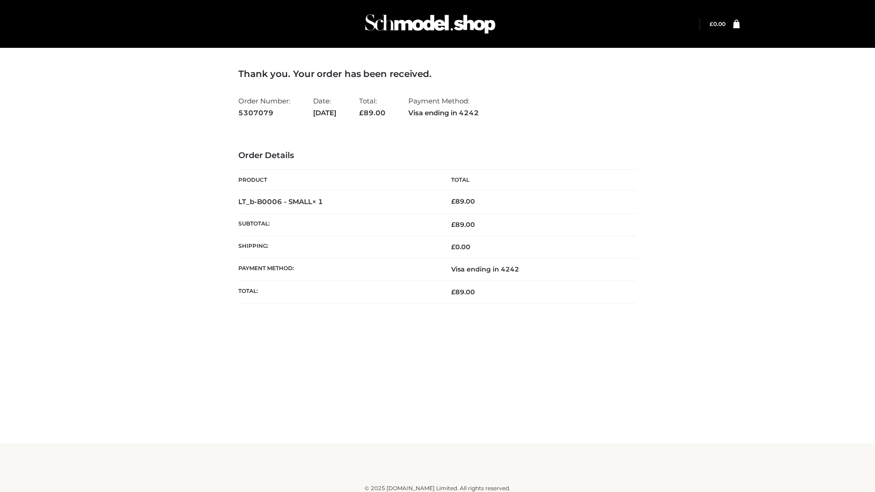 Image resolution: width=875 pixels, height=492 pixels. What do you see at coordinates (338, 269) in the screenshot?
I see `th: Payment method:` at bounding box center [338, 269].